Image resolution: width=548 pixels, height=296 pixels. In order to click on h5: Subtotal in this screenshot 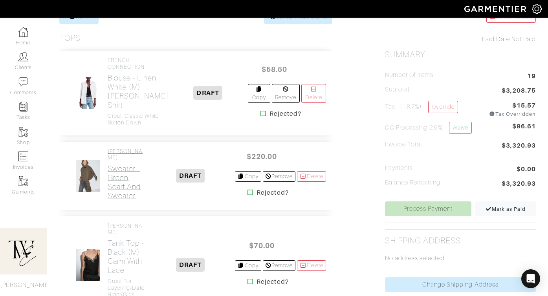, I will do `click(397, 89)`.